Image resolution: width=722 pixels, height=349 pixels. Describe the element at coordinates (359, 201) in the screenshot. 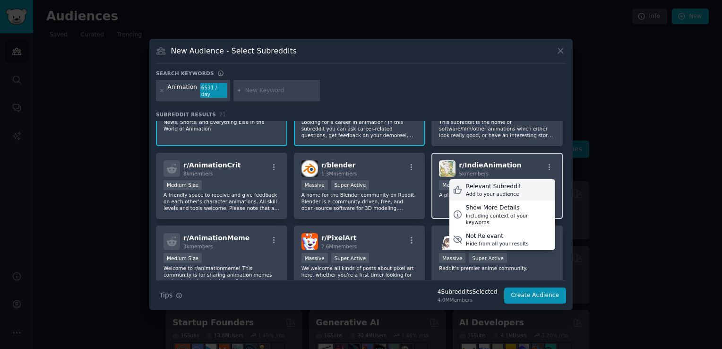

I see `p: A home for the Blender community on Reddit. Blender is a community-driven, free, and open-source ...` at that location.